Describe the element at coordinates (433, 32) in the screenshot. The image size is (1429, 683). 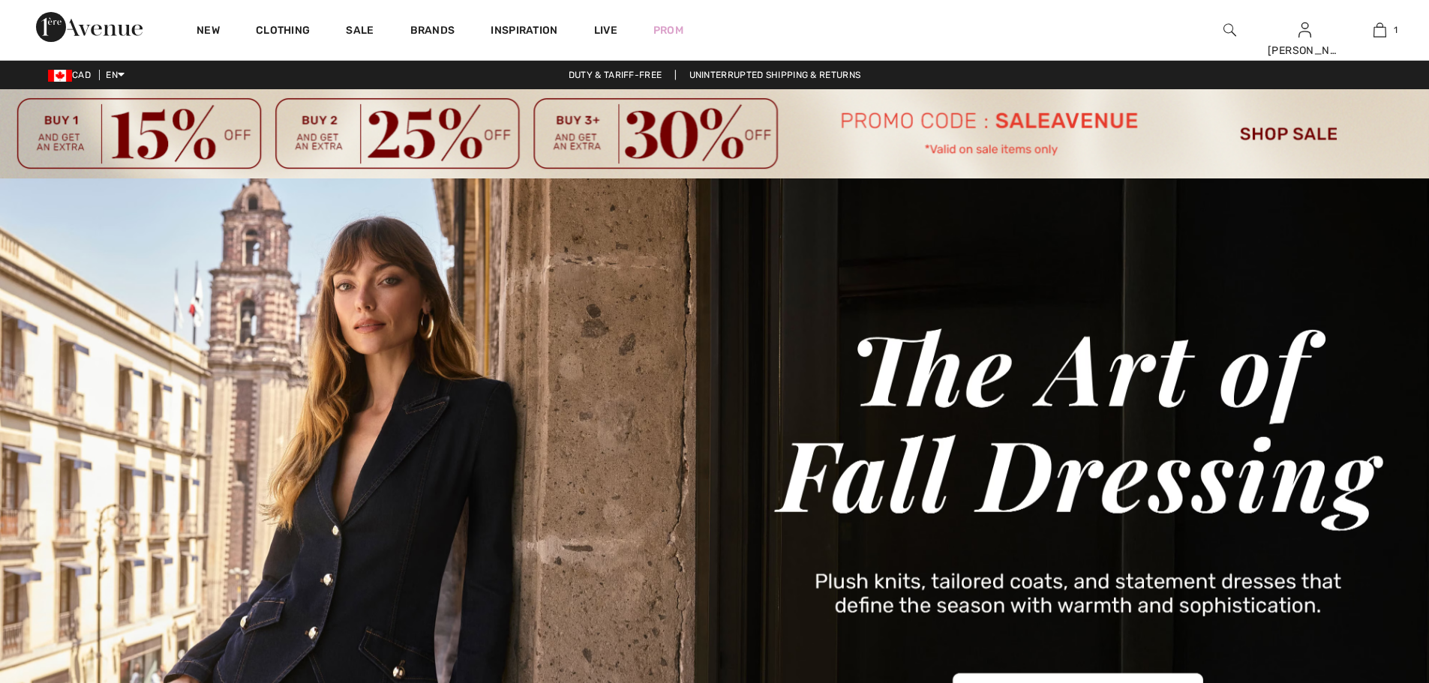
I see `a: Brands` at that location.